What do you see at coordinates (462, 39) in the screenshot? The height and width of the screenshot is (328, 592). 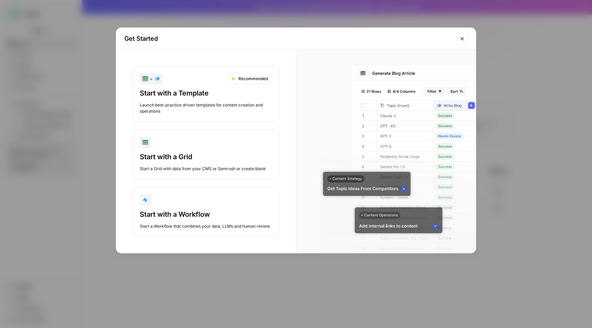 I see `button: Close modal` at bounding box center [462, 39].